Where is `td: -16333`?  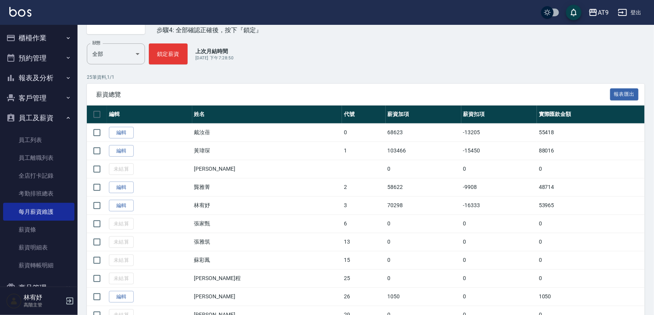
td: -16333 is located at coordinates (499, 205).